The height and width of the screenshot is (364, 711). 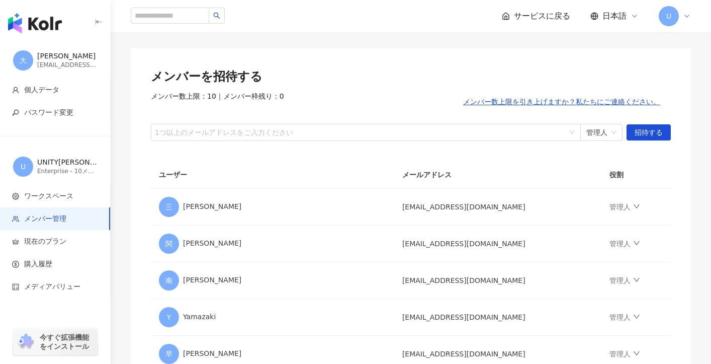 I want to click on span: user, so click(x=16, y=90).